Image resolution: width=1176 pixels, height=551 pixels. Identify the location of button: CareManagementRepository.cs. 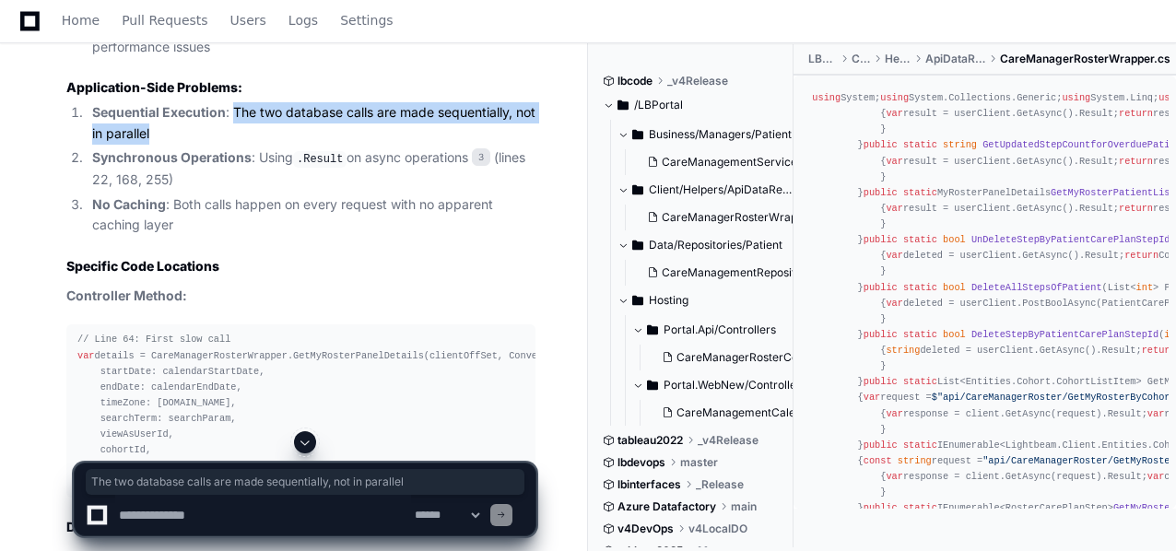
(719, 273).